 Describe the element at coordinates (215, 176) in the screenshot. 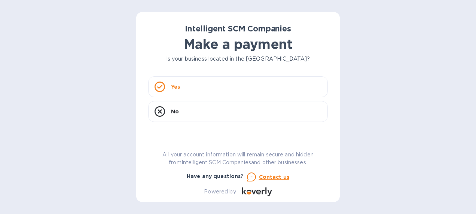

I see `b: Have any questions?` at that location.